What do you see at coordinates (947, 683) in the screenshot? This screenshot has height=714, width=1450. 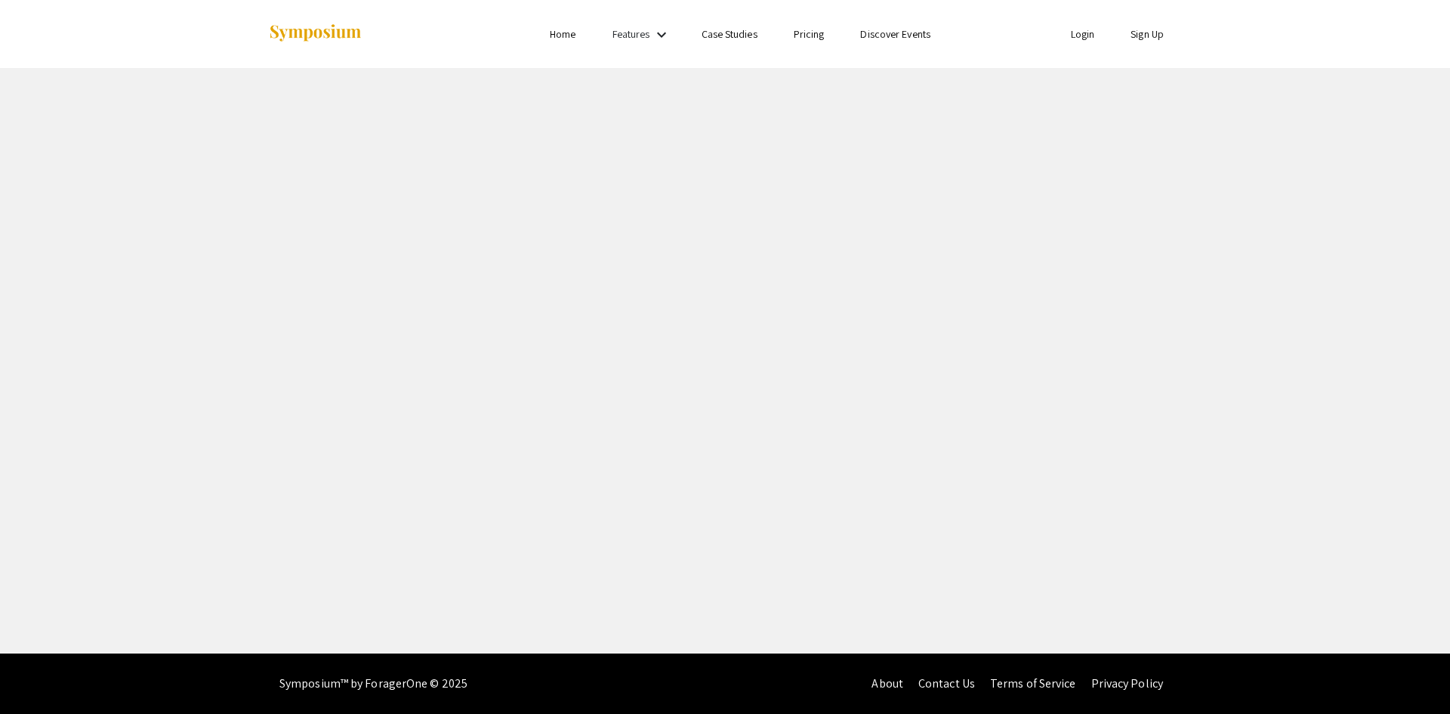 I see `a: Contact Us` at bounding box center [947, 683].